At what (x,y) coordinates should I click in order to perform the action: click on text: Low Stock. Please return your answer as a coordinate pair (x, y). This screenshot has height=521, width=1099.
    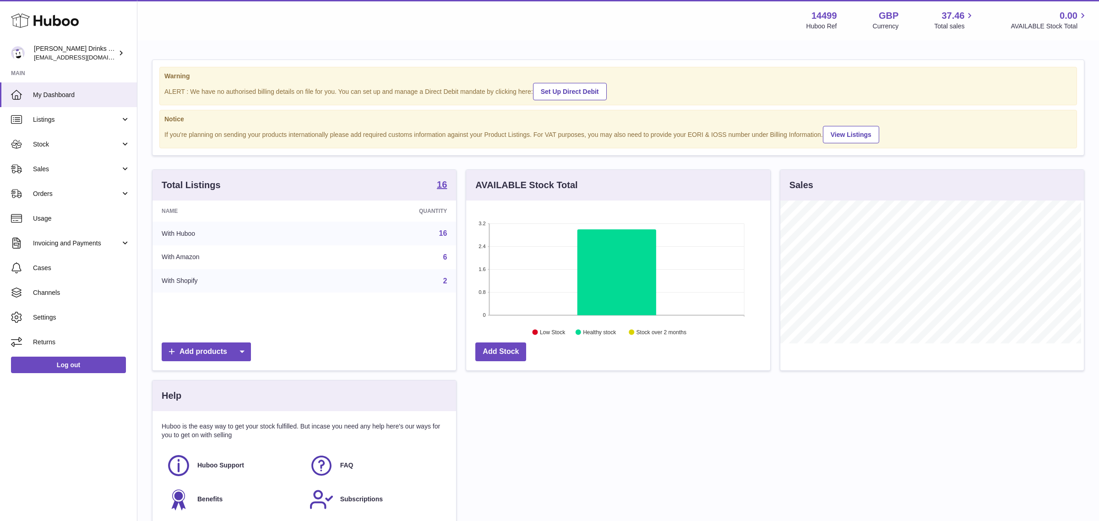
    Looking at the image, I should click on (553, 333).